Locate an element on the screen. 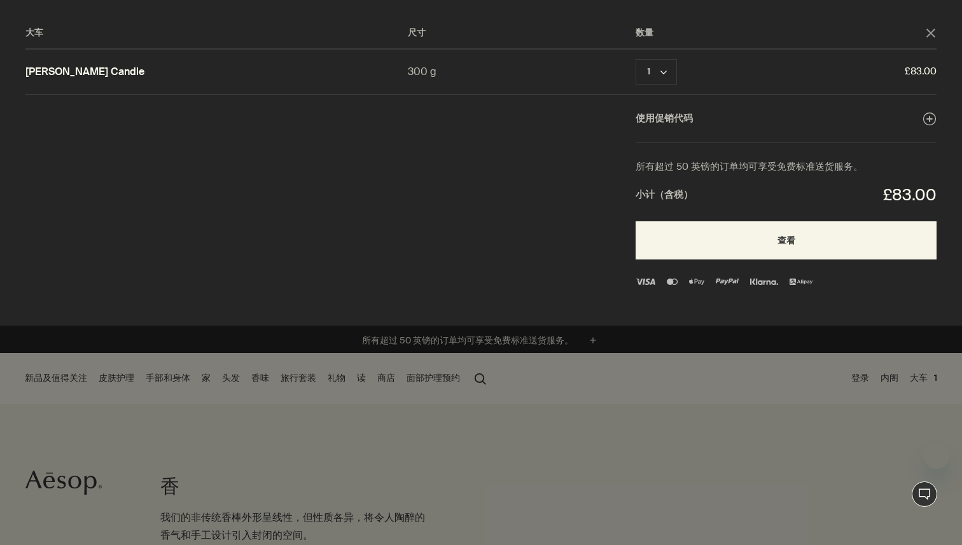  button: Quantity 1 is located at coordinates (656, 72).